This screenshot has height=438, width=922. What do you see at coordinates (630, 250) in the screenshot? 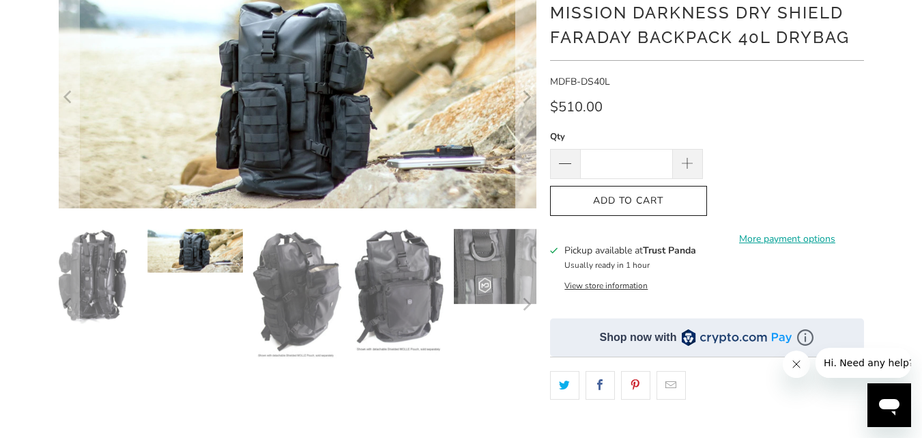
I see `h3: Pickup available at` at bounding box center [630, 250].